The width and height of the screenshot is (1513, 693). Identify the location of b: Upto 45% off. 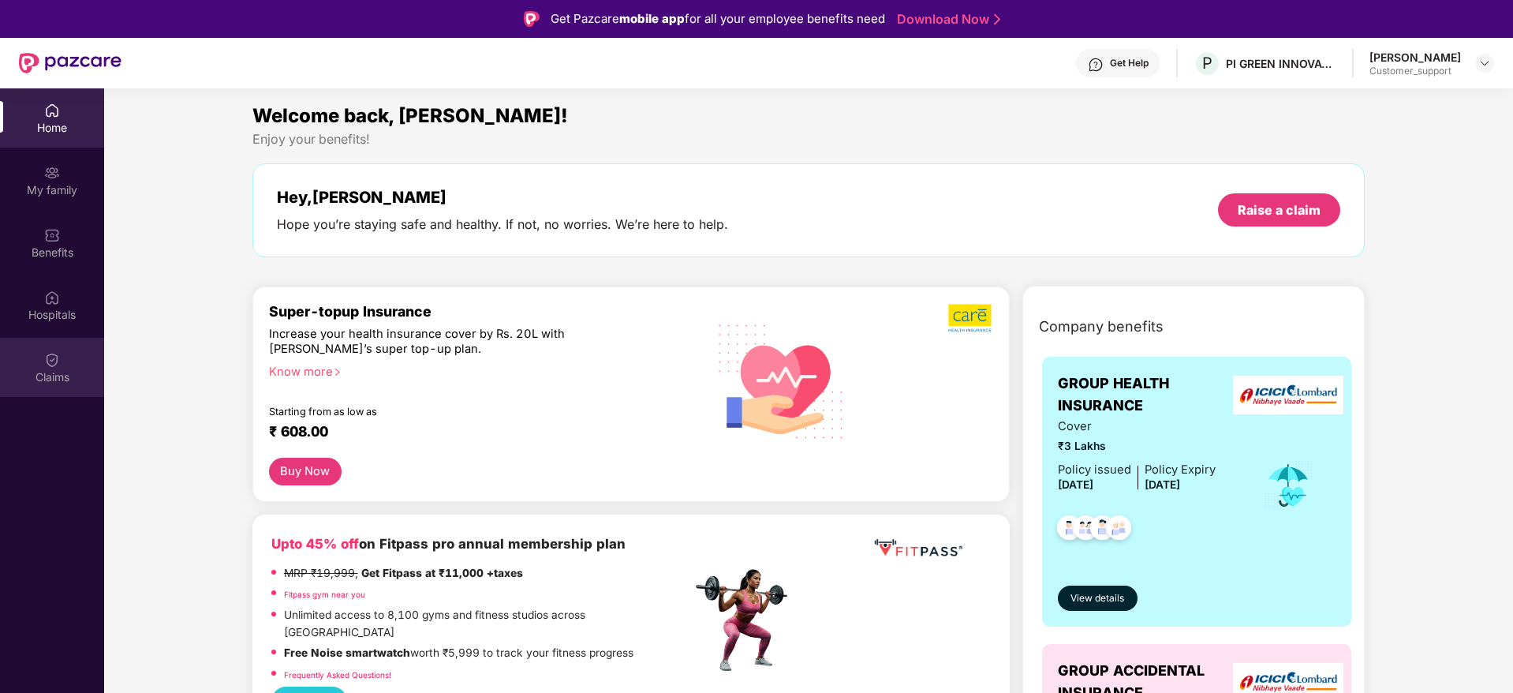
(315, 543).